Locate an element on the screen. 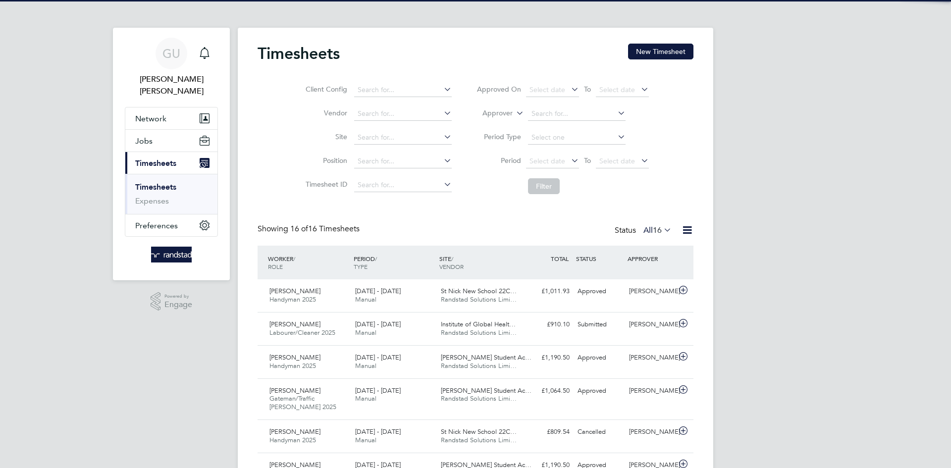  nav: Main navigation is located at coordinates (171, 154).